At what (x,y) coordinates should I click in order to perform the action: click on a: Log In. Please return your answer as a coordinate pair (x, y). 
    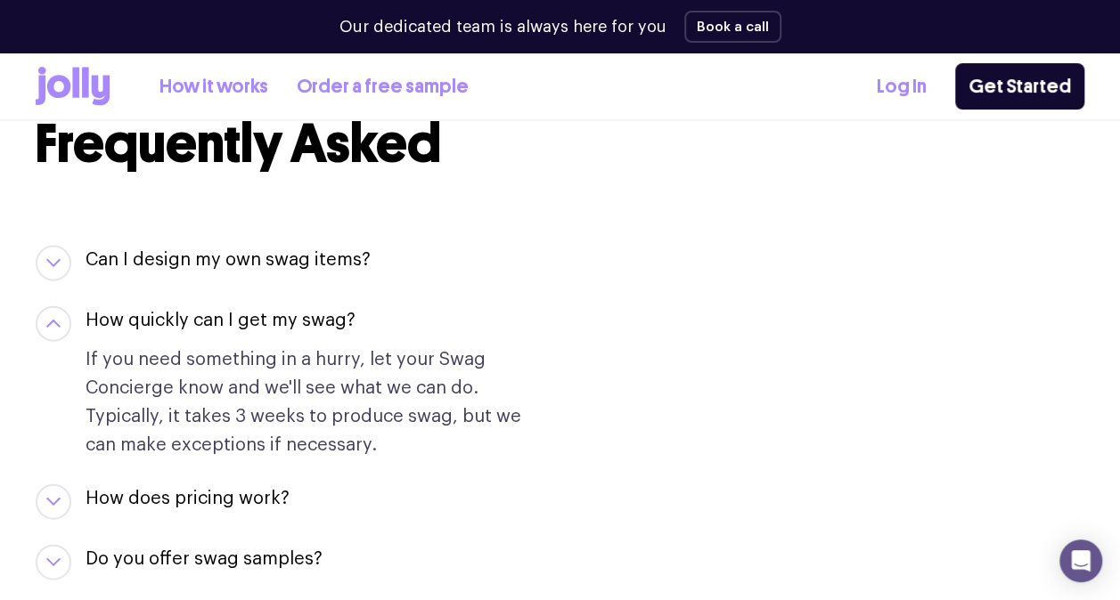
    Looking at the image, I should click on (902, 86).